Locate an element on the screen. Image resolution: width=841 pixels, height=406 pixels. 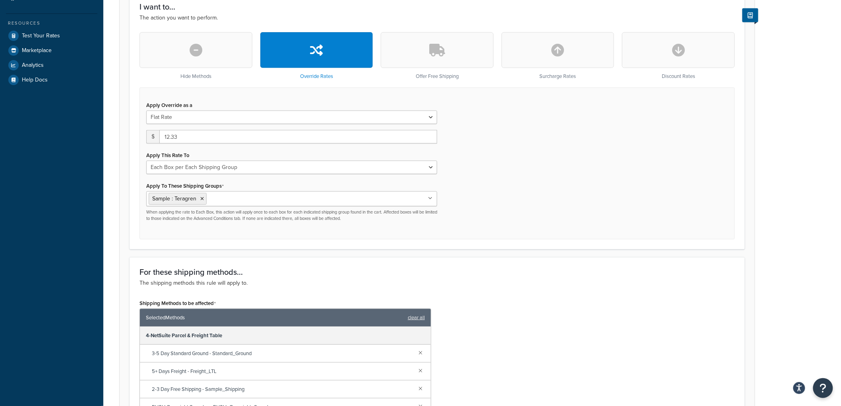
span: Selected Methods is located at coordinates (275, 318).